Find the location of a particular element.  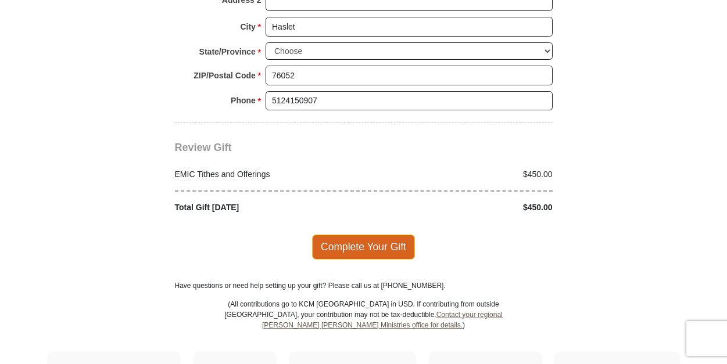

strong: Phone is located at coordinates (243, 101).